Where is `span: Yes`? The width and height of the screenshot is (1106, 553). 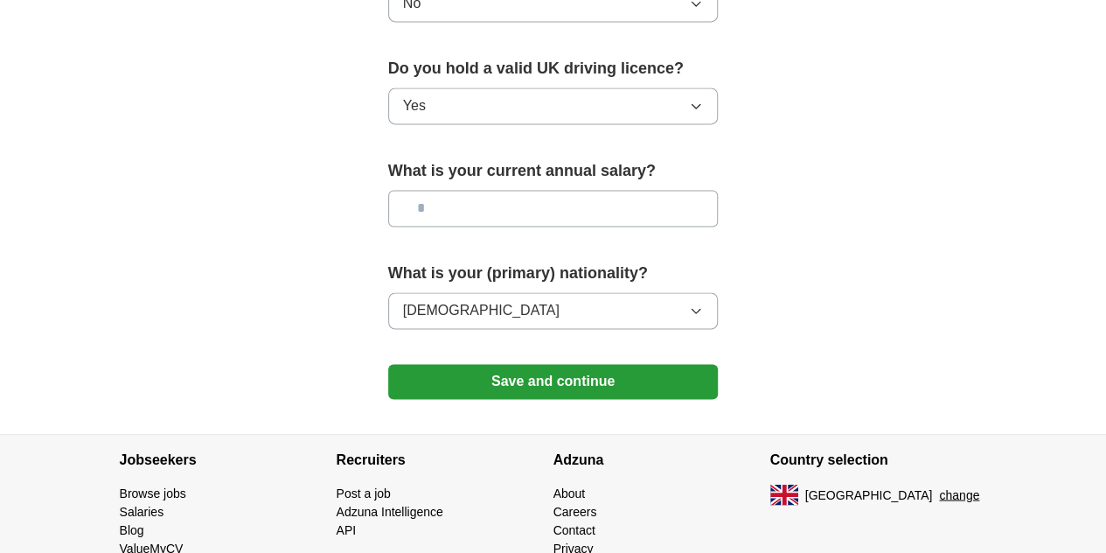 span: Yes is located at coordinates (415, 106).